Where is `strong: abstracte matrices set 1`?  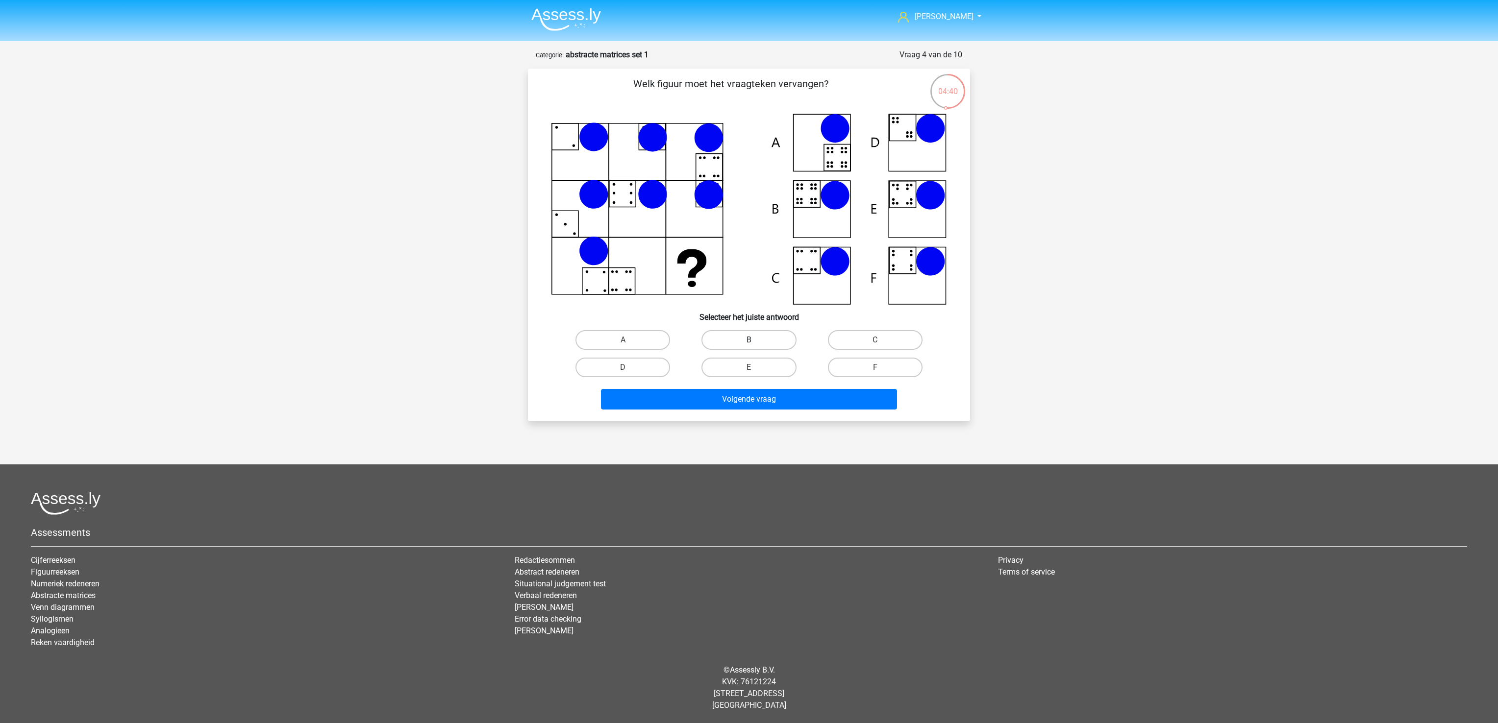
strong: abstracte matrices set 1 is located at coordinates (607, 54).